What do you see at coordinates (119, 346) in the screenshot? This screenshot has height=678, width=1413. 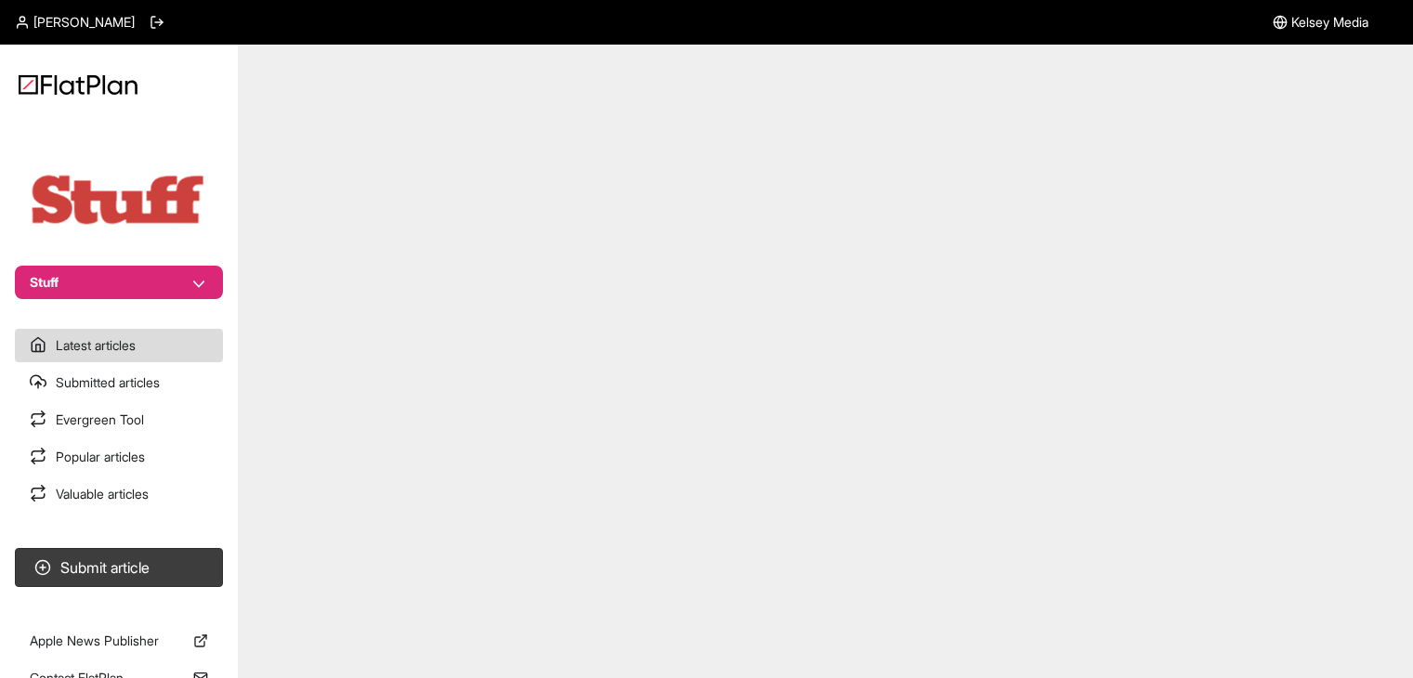 I see `a: Latest articles` at bounding box center [119, 346].